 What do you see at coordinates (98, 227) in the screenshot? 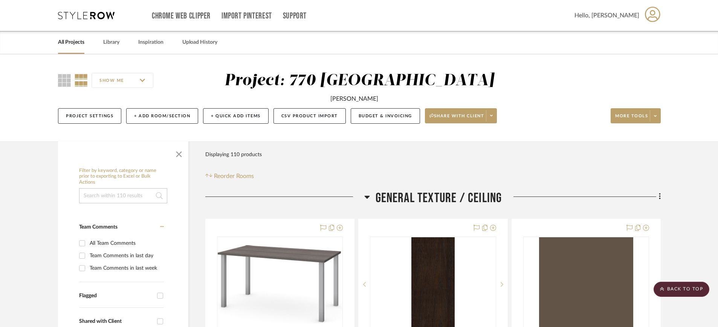
I see `span: Team Comments` at bounding box center [98, 227].